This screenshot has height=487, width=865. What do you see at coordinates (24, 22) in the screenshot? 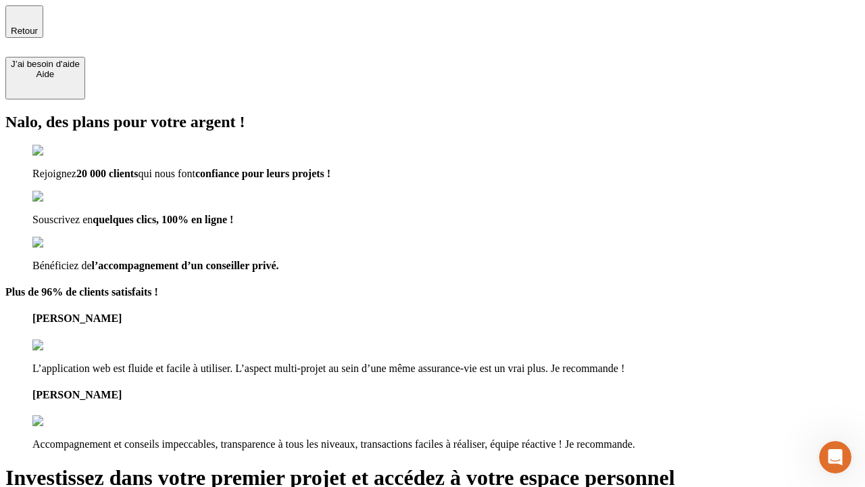
I see `button: Retour` at bounding box center [24, 22].